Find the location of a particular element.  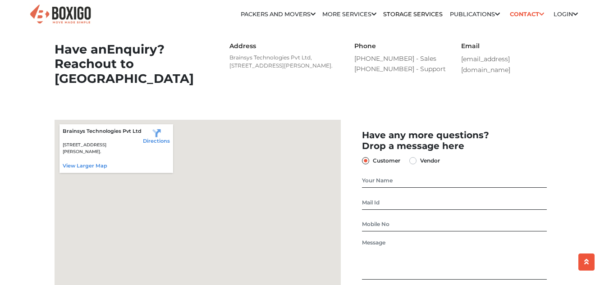

label: Vendor is located at coordinates (430, 161).